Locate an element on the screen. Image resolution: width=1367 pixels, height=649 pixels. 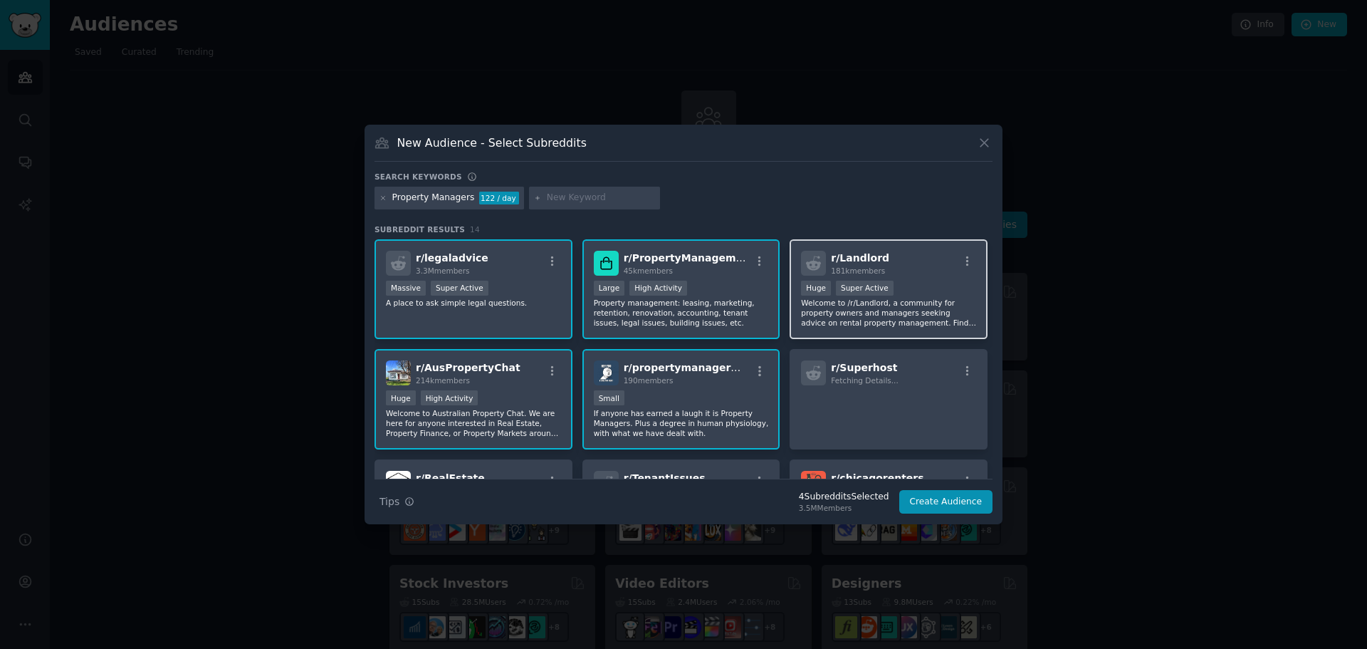
span: 3.3M members is located at coordinates (443, 271).